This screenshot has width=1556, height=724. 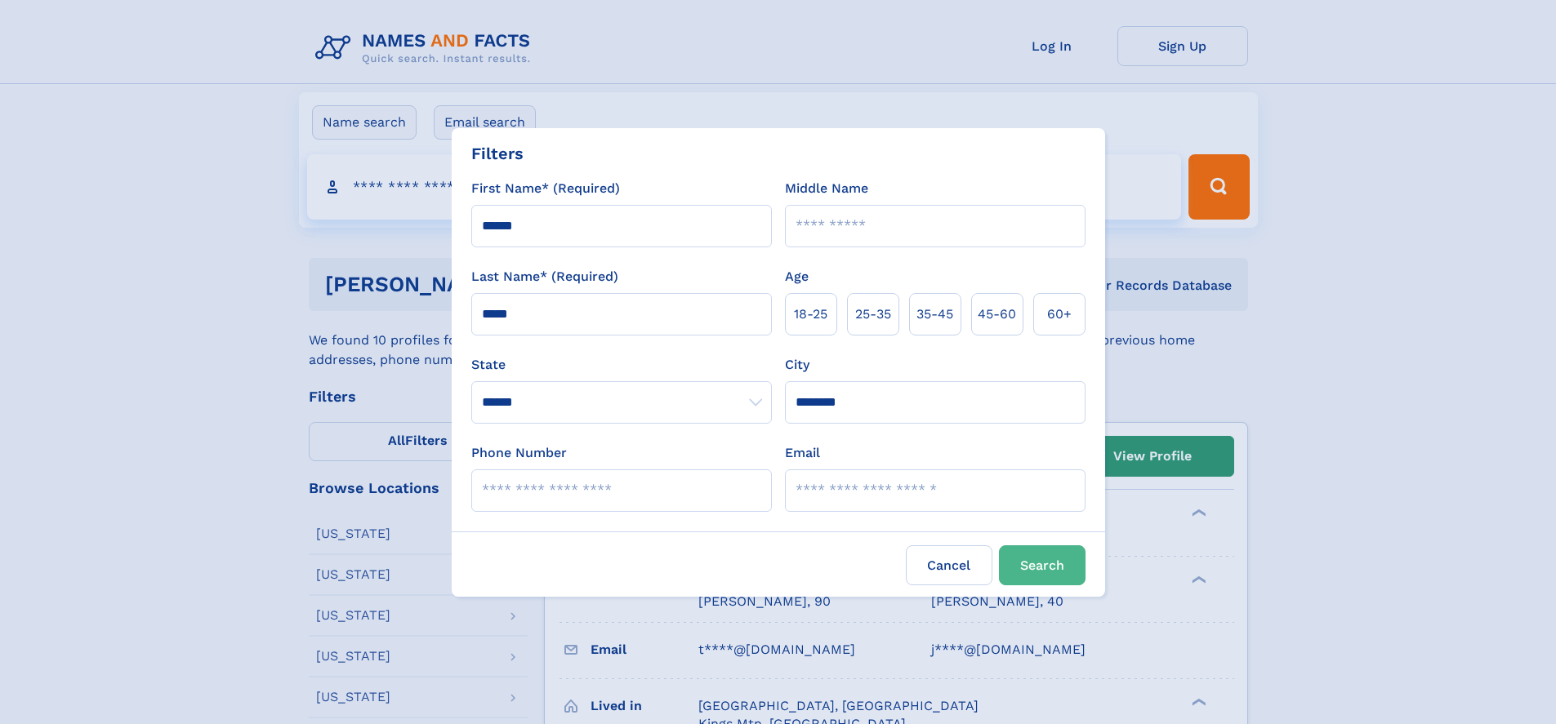 What do you see at coordinates (826, 189) in the screenshot?
I see `label: Middle Name` at bounding box center [826, 189].